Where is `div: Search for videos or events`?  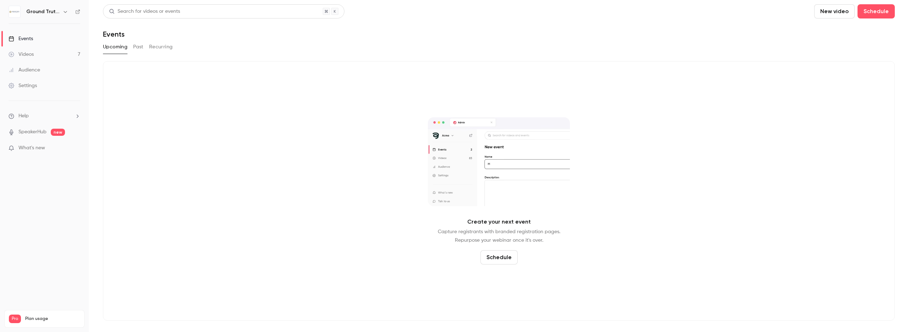 div: Search for videos or events is located at coordinates (145, 11).